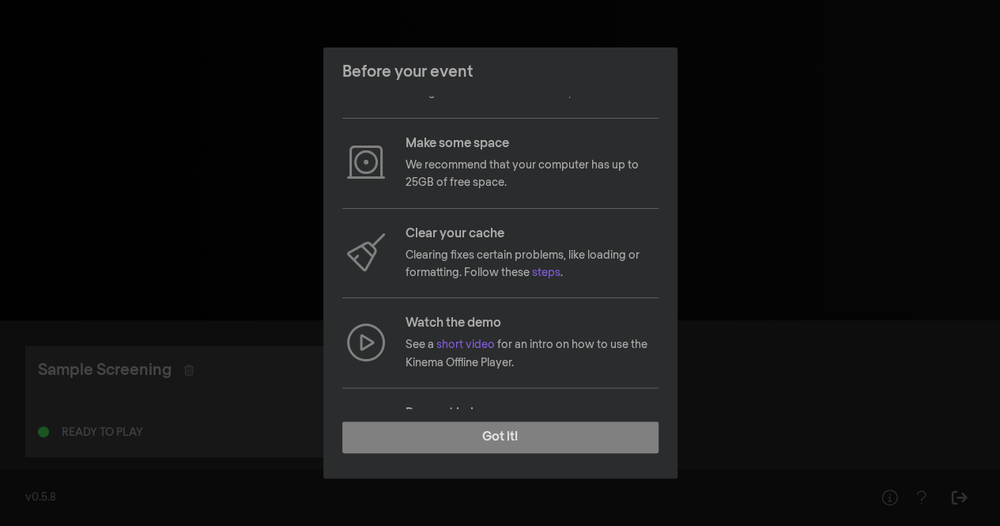 The width and height of the screenshot is (1000, 526). Describe the element at coordinates (532, 234) in the screenshot. I see `p: Clear your cache` at that location.